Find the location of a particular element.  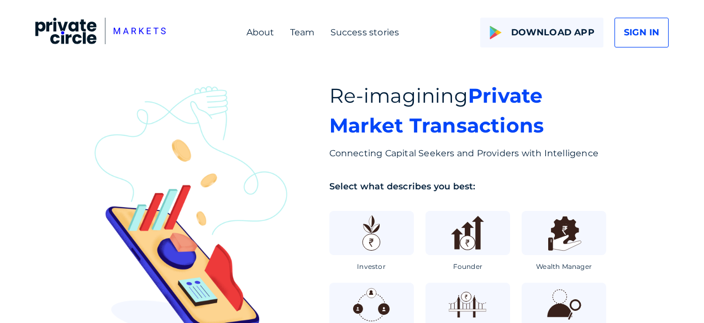

span: SIGN IN is located at coordinates (642, 33).